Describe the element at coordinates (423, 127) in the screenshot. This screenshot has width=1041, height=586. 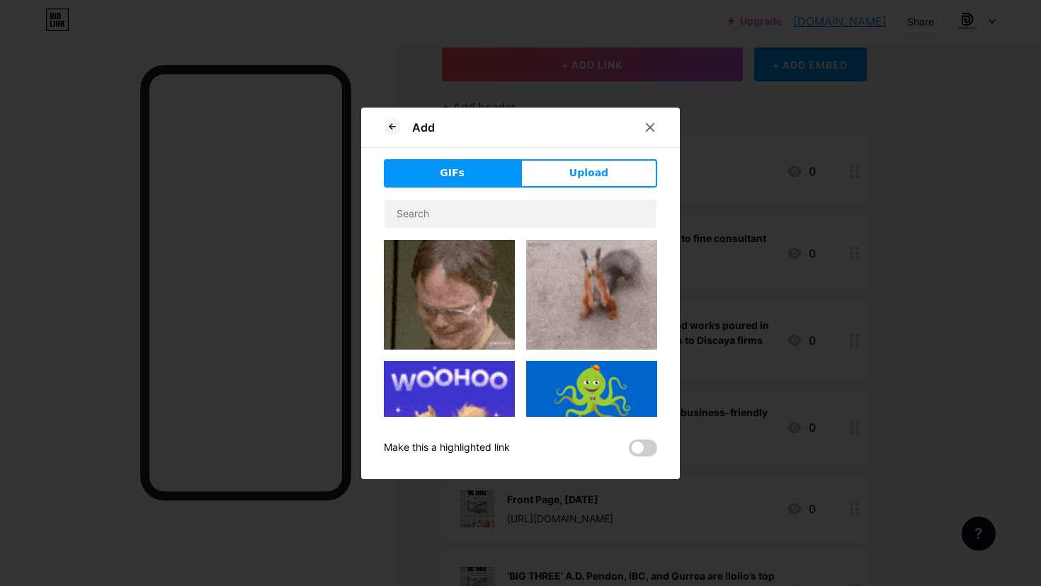
I see `div: Add` at that location.